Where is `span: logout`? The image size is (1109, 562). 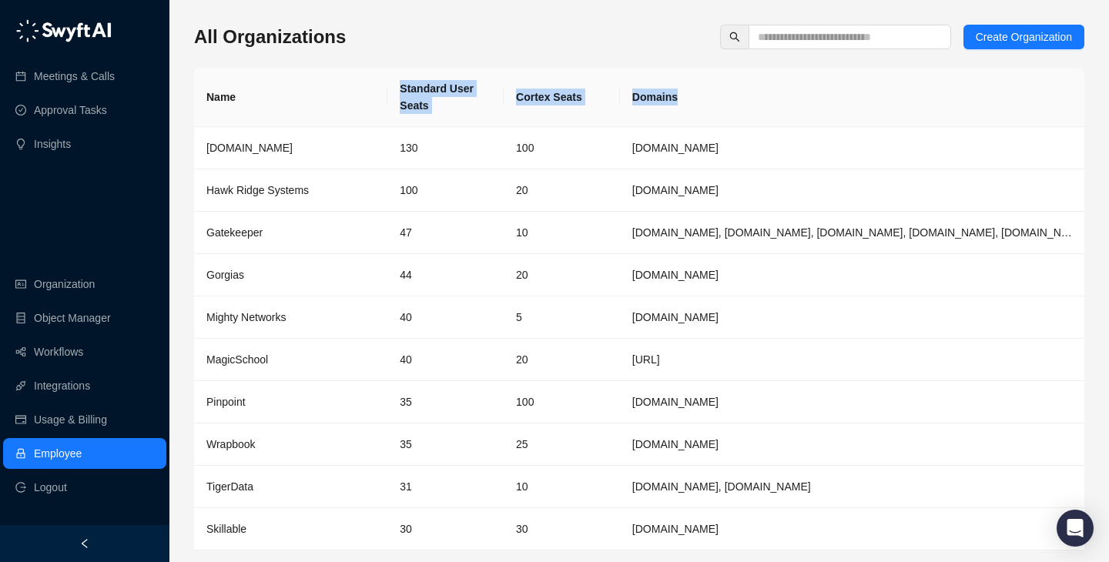
span: logout is located at coordinates (21, 488).